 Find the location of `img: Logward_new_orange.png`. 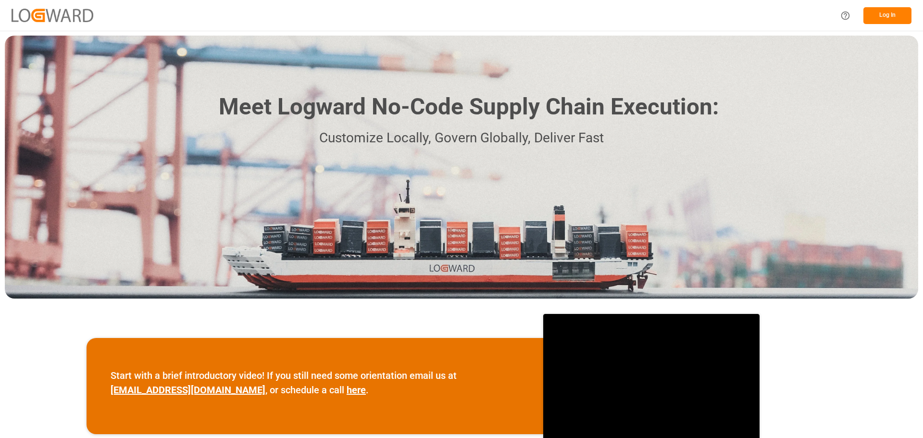

img: Logward_new_orange.png is located at coordinates (52, 15).